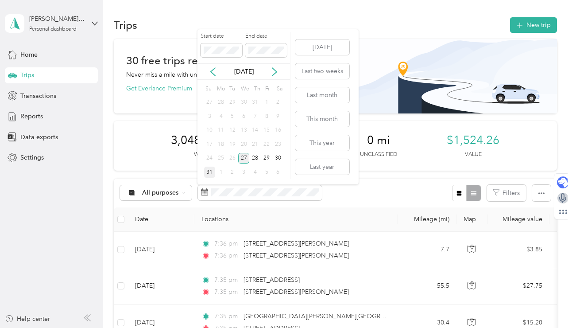 Image resolution: width=572 pixels, height=328 pixels. I want to click on div: 19, so click(232, 144).